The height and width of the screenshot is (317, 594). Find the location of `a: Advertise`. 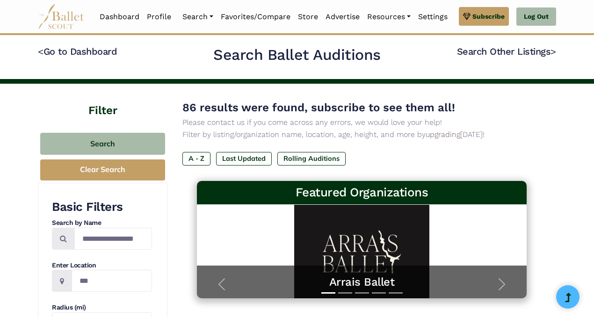

a: Advertise is located at coordinates (342, 17).